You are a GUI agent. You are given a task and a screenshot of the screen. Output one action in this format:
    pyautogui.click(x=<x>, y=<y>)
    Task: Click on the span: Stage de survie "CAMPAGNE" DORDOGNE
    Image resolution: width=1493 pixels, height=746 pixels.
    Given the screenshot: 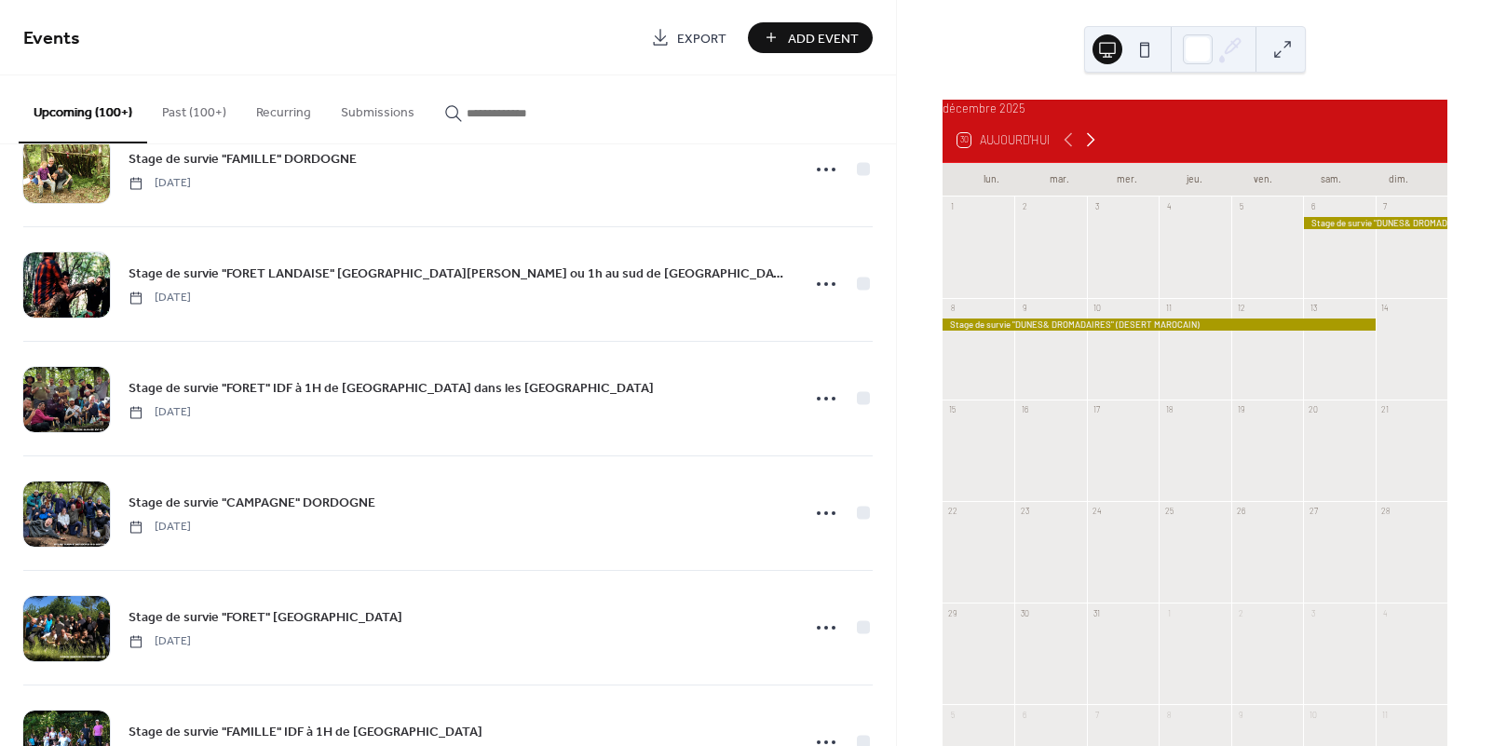 What is the action you would take?
    pyautogui.click(x=252, y=503)
    